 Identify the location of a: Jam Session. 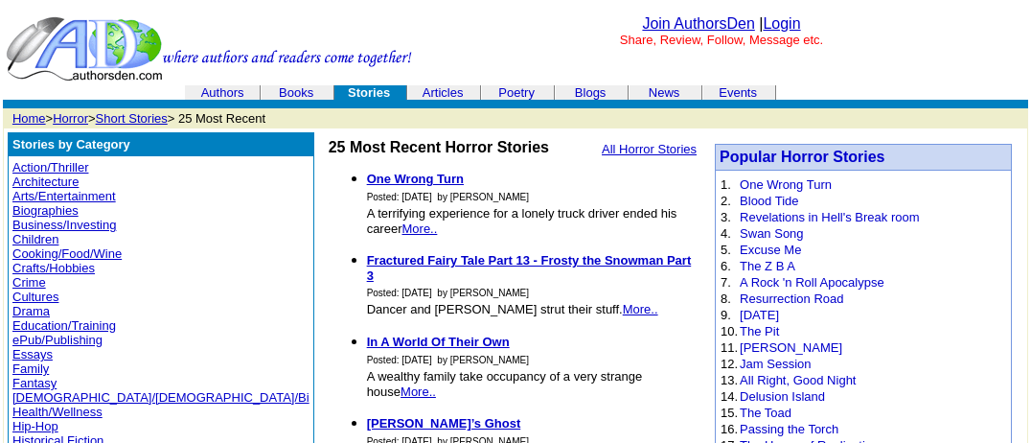
(775, 363).